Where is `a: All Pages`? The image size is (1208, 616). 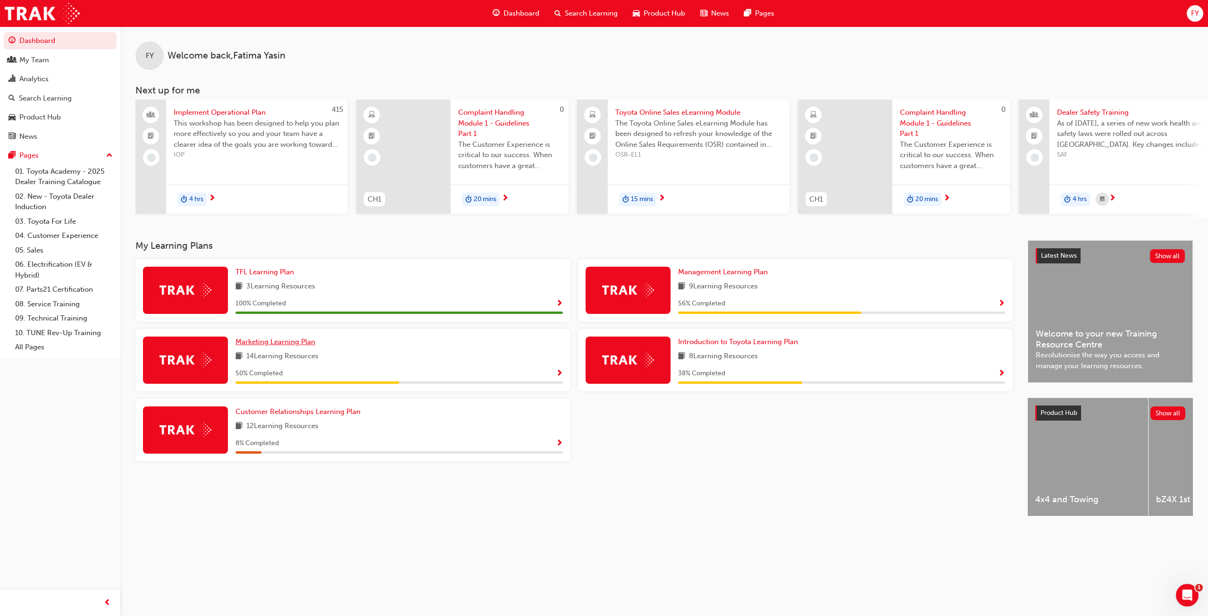
a: All Pages is located at coordinates (64, 347).